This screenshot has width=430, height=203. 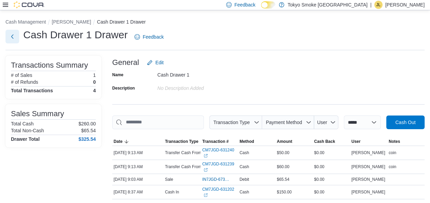 I want to click on a: CM7JGD-631240External link, so click(x=219, y=153).